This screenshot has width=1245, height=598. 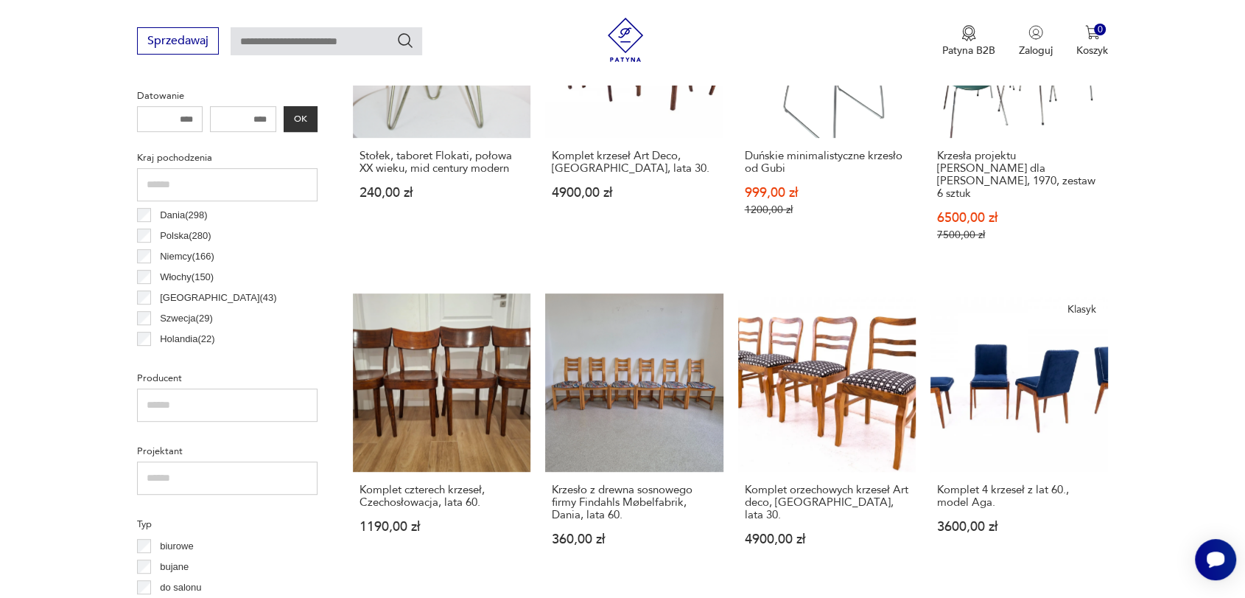 What do you see at coordinates (969, 33) in the screenshot?
I see `img: Ikona medalu` at bounding box center [969, 33].